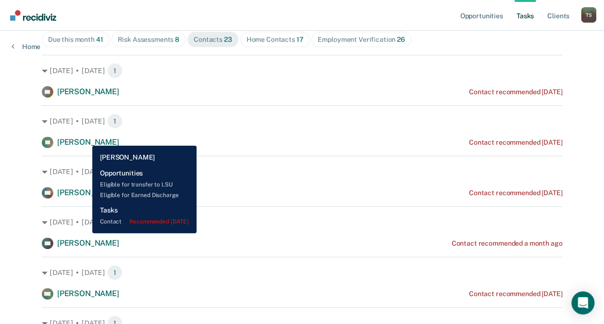  I want to click on span: 26, so click(401, 39).